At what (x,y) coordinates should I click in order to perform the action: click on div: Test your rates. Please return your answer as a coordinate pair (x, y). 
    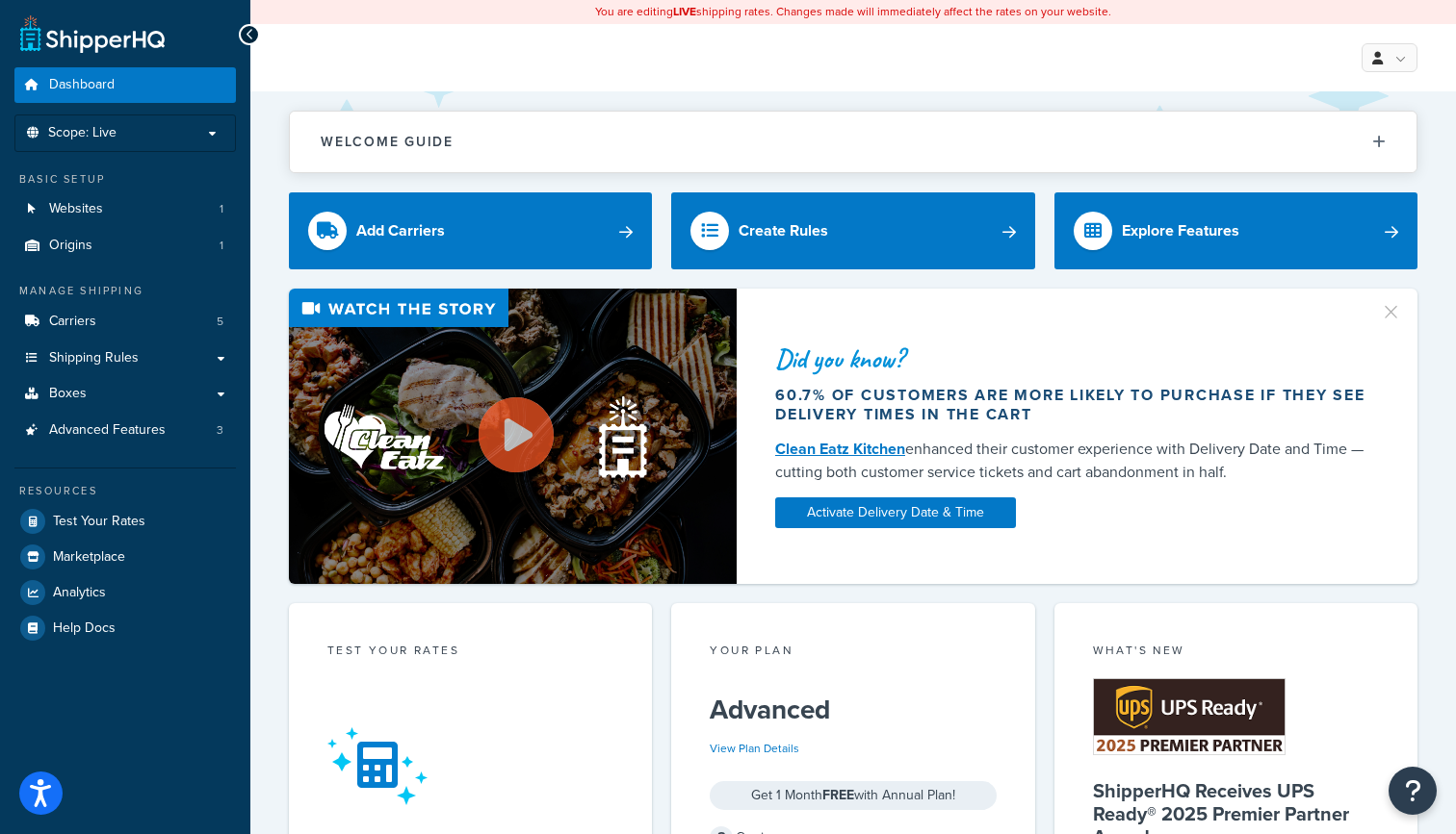
    Looking at the image, I should click on (470, 652).